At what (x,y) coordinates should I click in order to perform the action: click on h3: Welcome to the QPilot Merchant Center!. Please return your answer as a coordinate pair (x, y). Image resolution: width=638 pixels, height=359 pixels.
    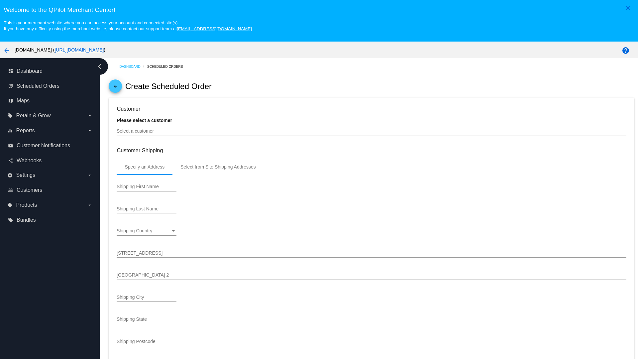
    Looking at the image, I should click on (319, 10).